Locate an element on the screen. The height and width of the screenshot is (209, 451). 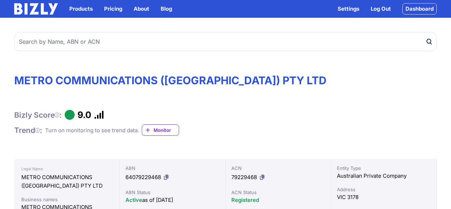
a: Log Out is located at coordinates (381, 9).